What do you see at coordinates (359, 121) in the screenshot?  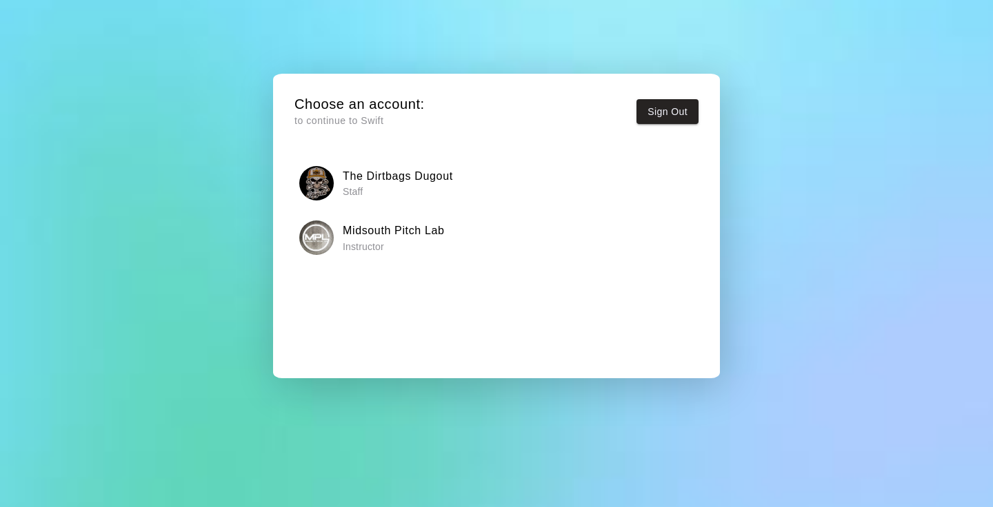 I see `p: to continue to Swift` at bounding box center [359, 121].